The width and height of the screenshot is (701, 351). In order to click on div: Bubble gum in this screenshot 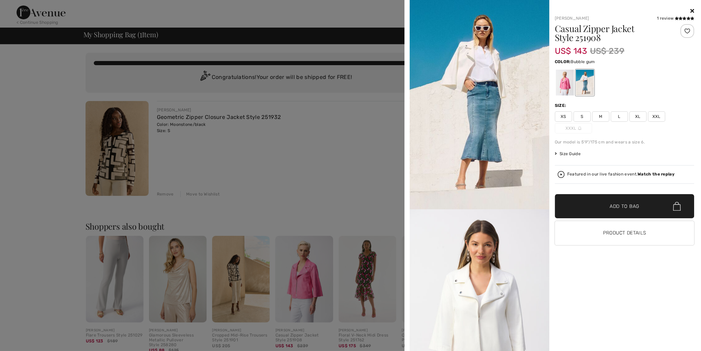, I will do `click(565, 82)`.